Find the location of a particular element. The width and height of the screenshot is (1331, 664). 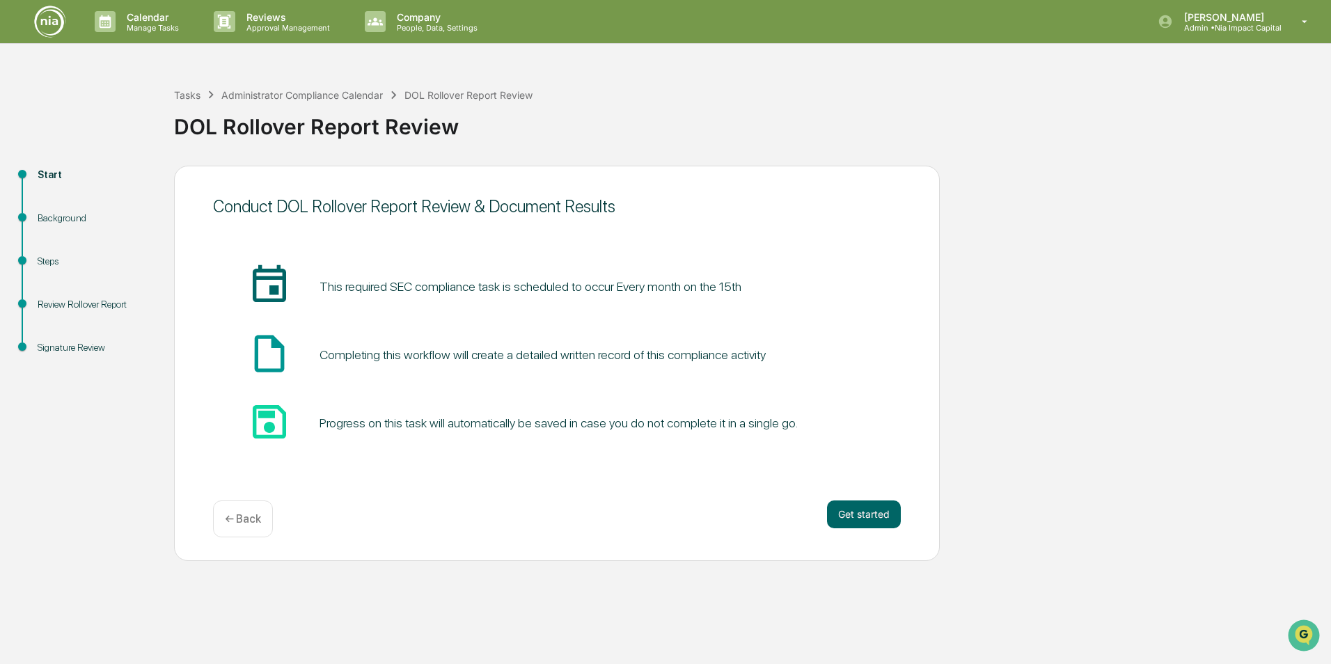

span: Data Lookup is located at coordinates (58, 209).